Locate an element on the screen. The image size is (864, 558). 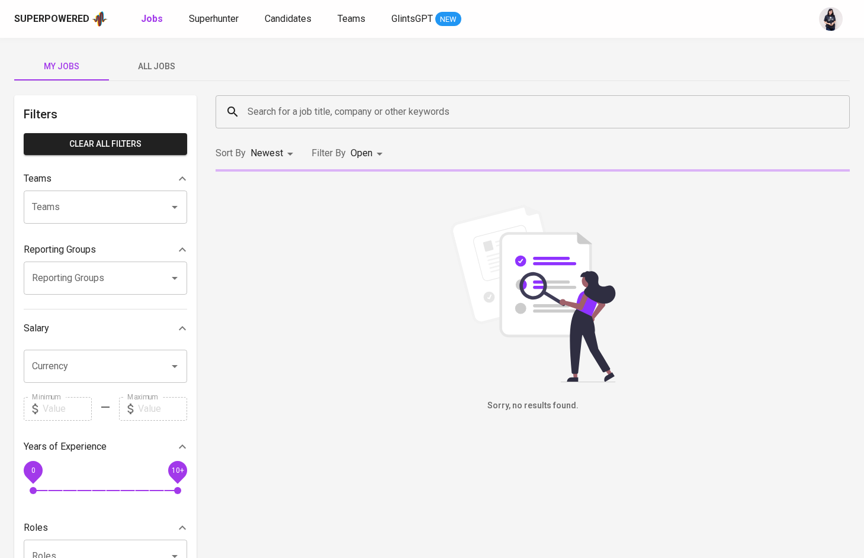
span: Superhunter is located at coordinates (214, 18).